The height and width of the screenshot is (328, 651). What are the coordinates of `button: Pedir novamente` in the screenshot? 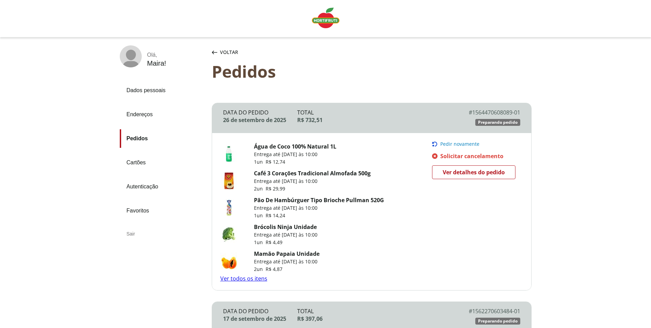 It's located at (476, 144).